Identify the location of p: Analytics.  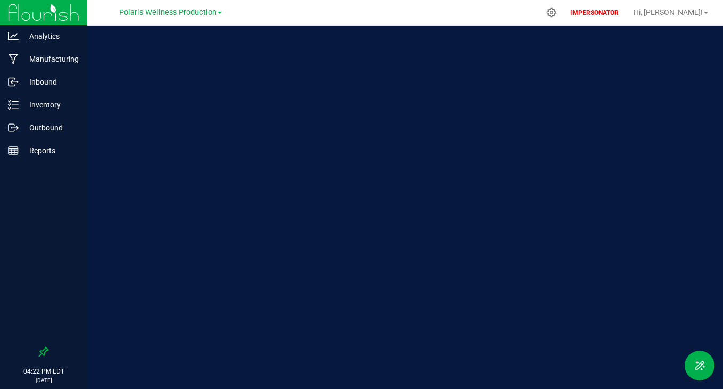
(51, 36).